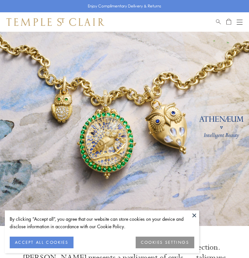 The image size is (249, 258). What do you see at coordinates (165, 242) in the screenshot?
I see `button: COOKIES SETTINGS` at bounding box center [165, 242].